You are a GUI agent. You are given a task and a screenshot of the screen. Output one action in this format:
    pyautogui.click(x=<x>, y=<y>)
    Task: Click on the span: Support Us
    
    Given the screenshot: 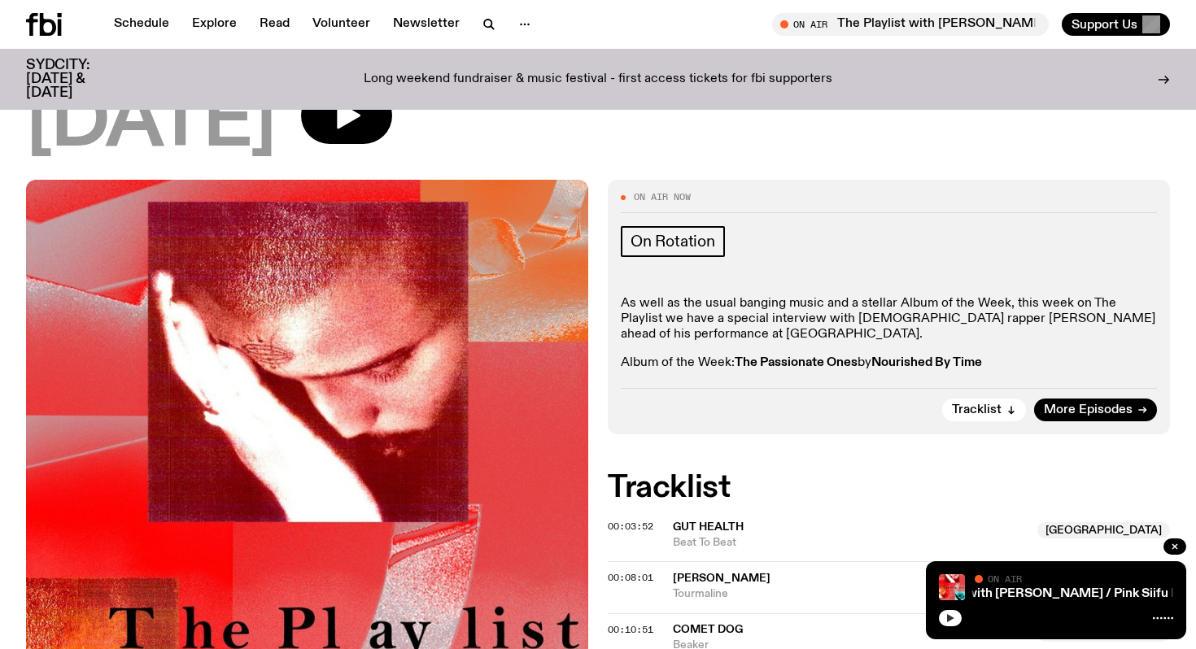 What is the action you would take?
    pyautogui.click(x=1104, y=24)
    